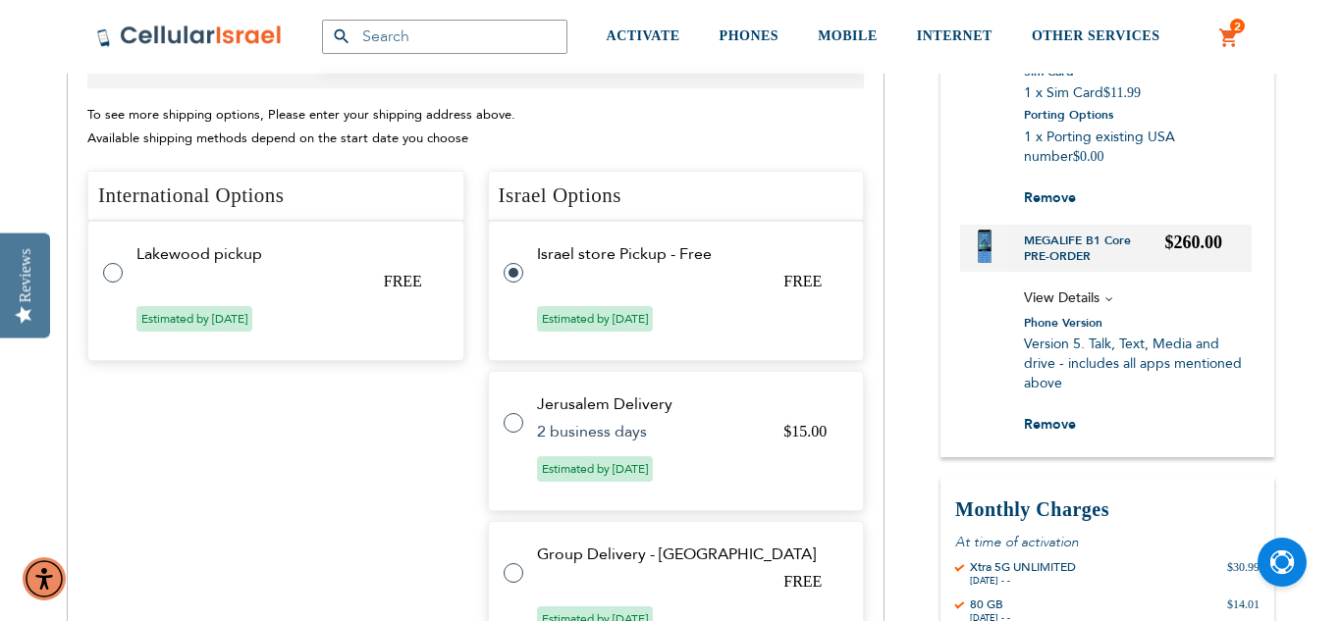 The height and width of the screenshot is (621, 1341). What do you see at coordinates (1023, 567) in the screenshot?
I see `div: Xtra 5G UNLIMITED` at bounding box center [1023, 567].